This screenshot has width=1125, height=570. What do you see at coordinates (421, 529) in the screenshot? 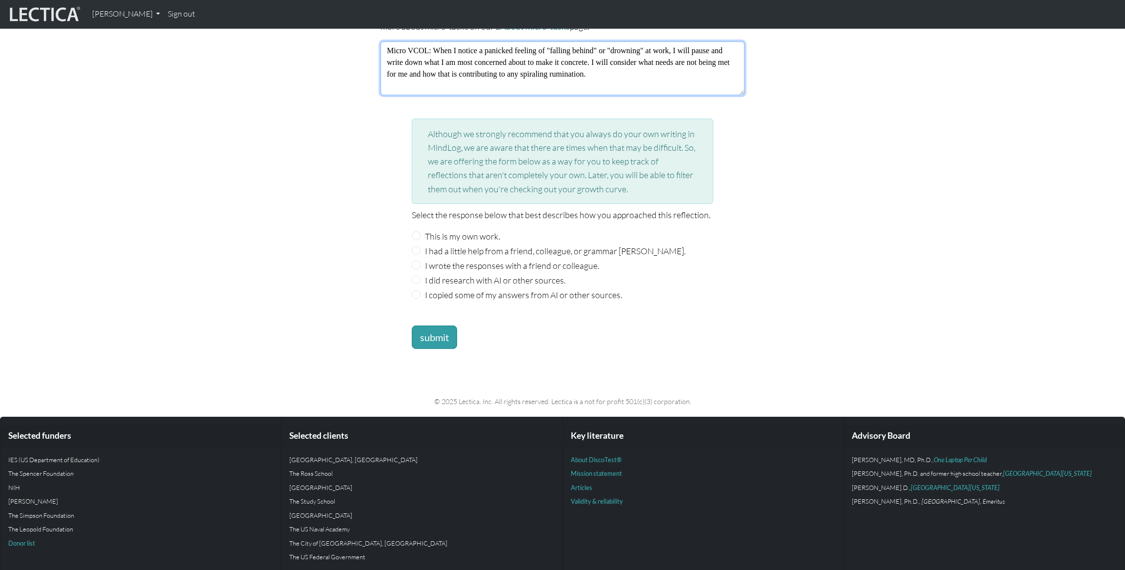
I see `p: The US Naval Academy` at bounding box center [421, 529].